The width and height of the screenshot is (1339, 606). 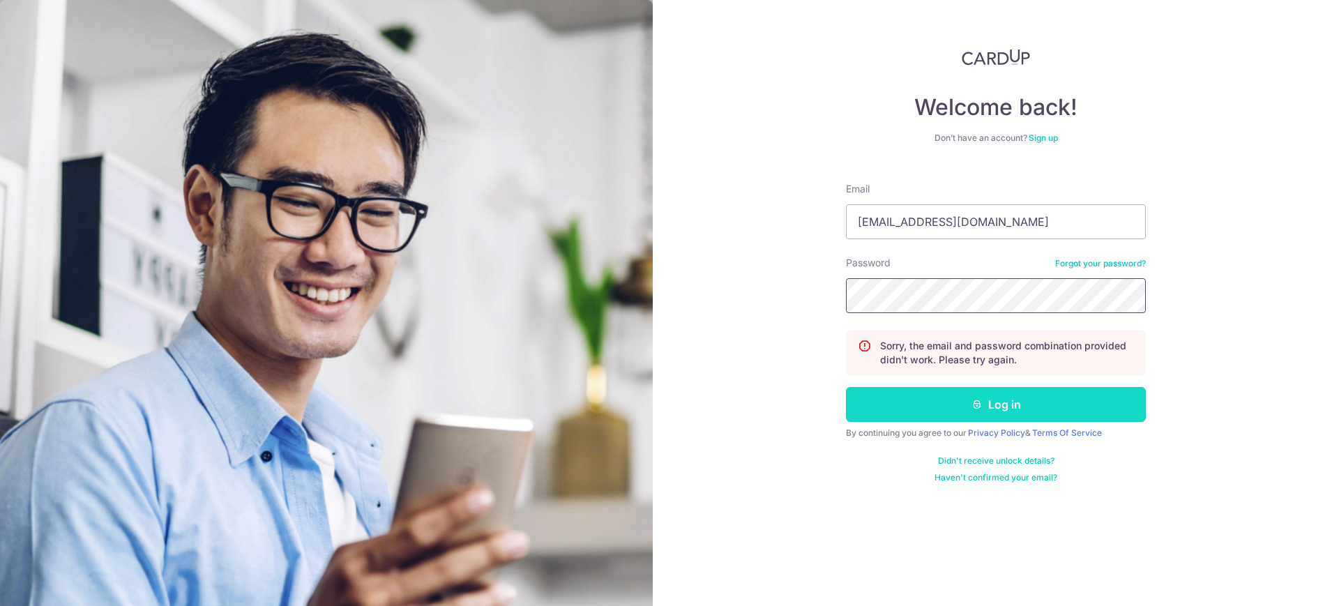 What do you see at coordinates (996, 57) in the screenshot?
I see `img: CardUp Logo` at bounding box center [996, 57].